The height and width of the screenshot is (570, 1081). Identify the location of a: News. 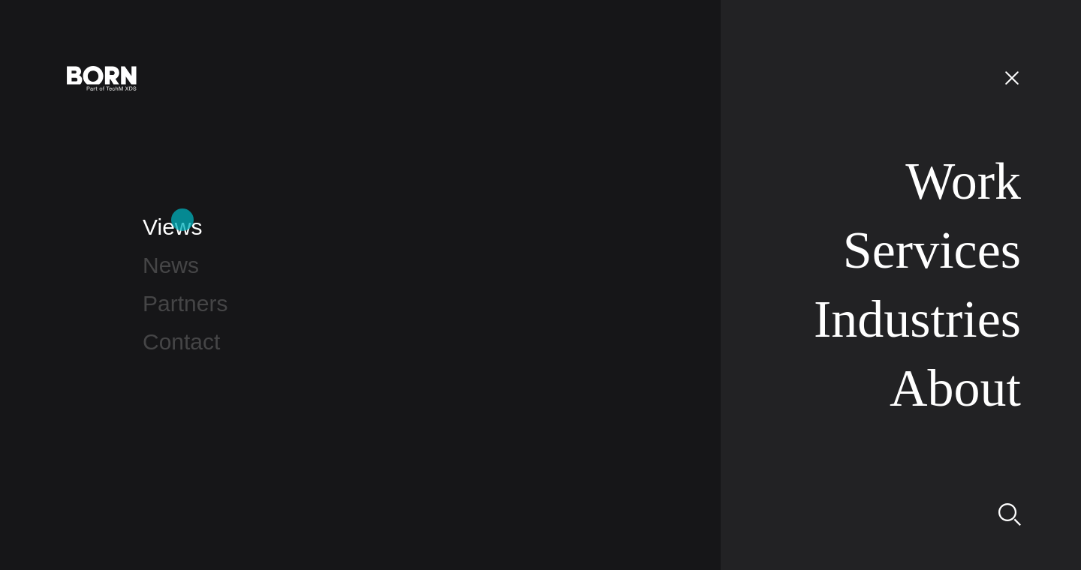
(170, 265).